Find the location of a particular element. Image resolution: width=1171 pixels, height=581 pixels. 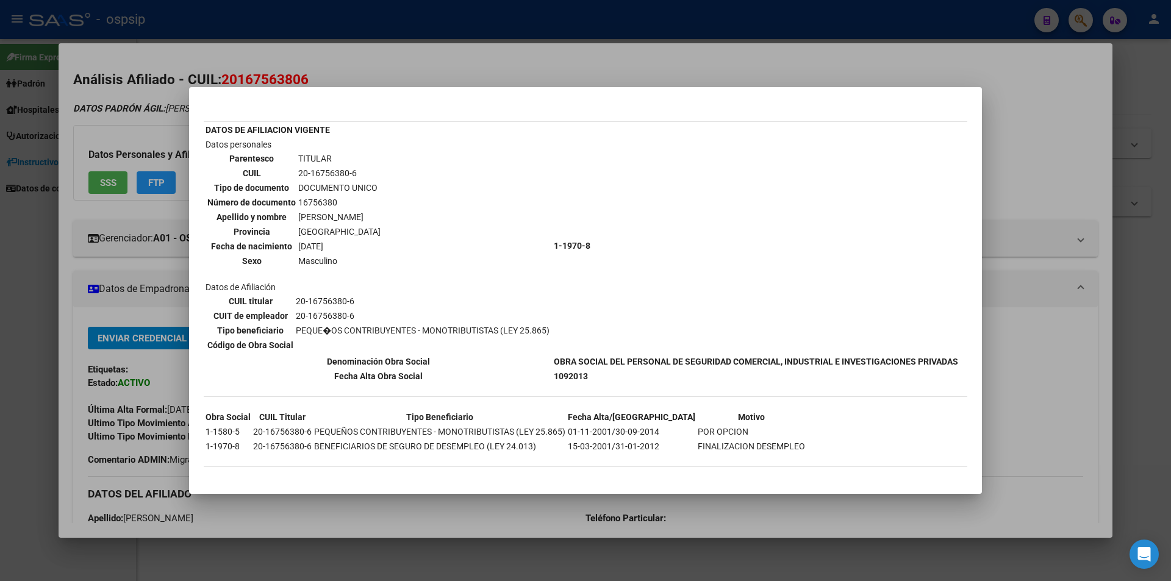

th: Obra Social is located at coordinates (228, 417).